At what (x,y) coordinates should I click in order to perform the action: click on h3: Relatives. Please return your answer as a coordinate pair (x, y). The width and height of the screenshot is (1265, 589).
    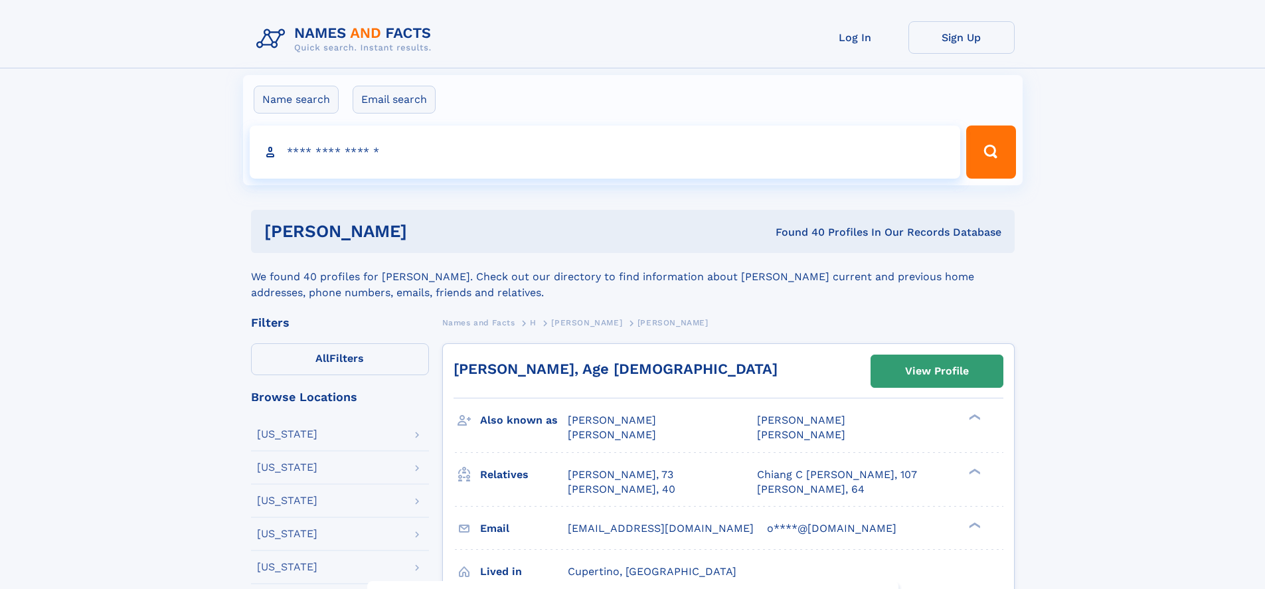
    Looking at the image, I should click on (524, 475).